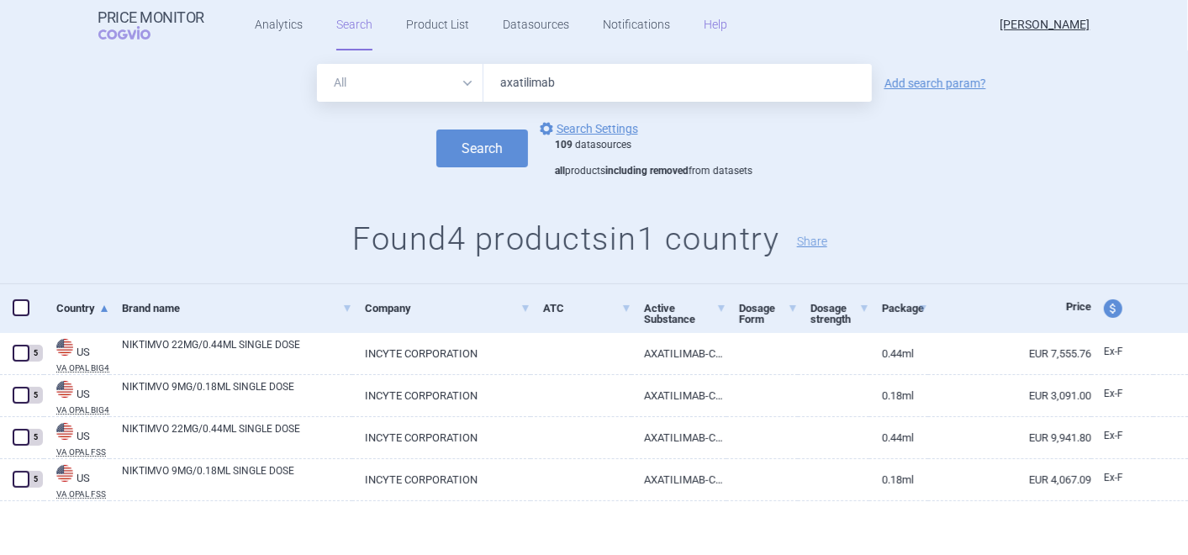 Image resolution: width=1188 pixels, height=555 pixels. What do you see at coordinates (813, 241) in the screenshot?
I see `button: Share` at bounding box center [813, 241].